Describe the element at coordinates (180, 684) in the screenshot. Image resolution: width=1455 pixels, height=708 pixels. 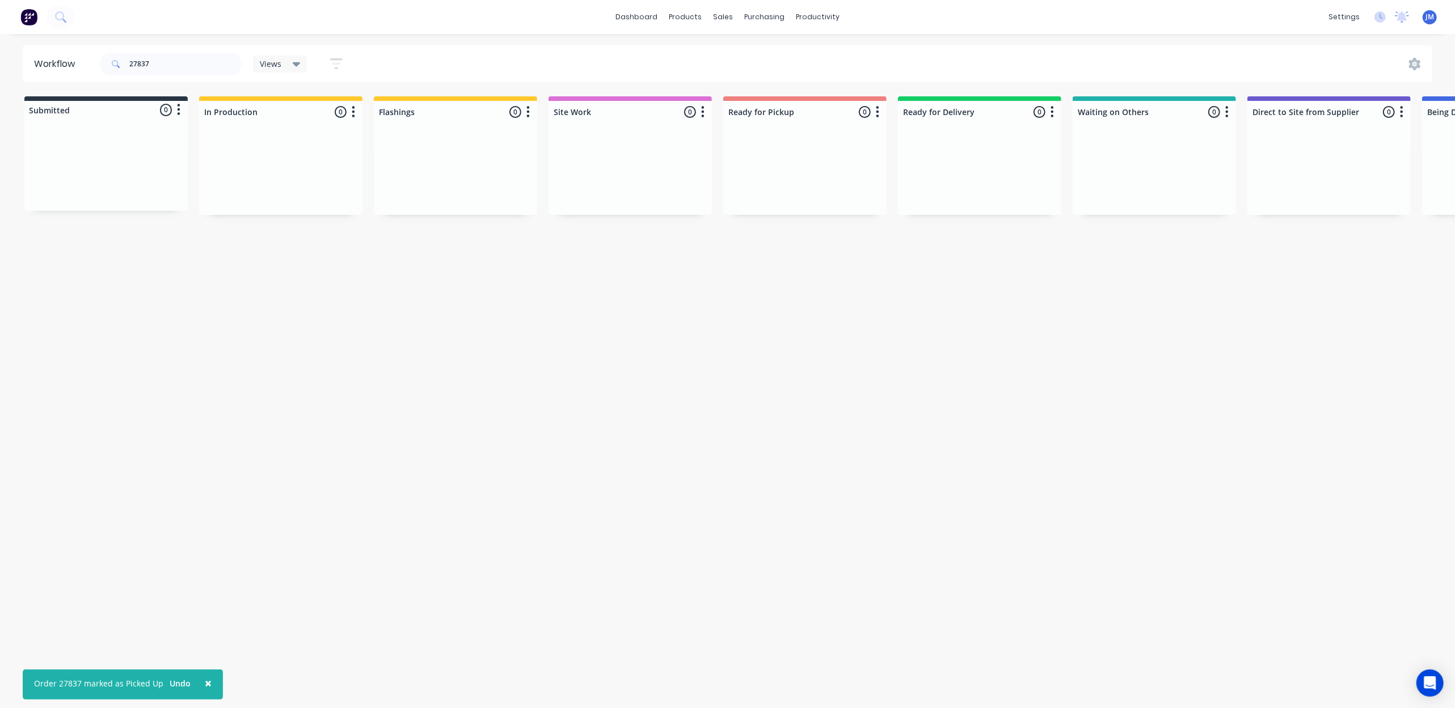
I see `button: Undo` at that location.